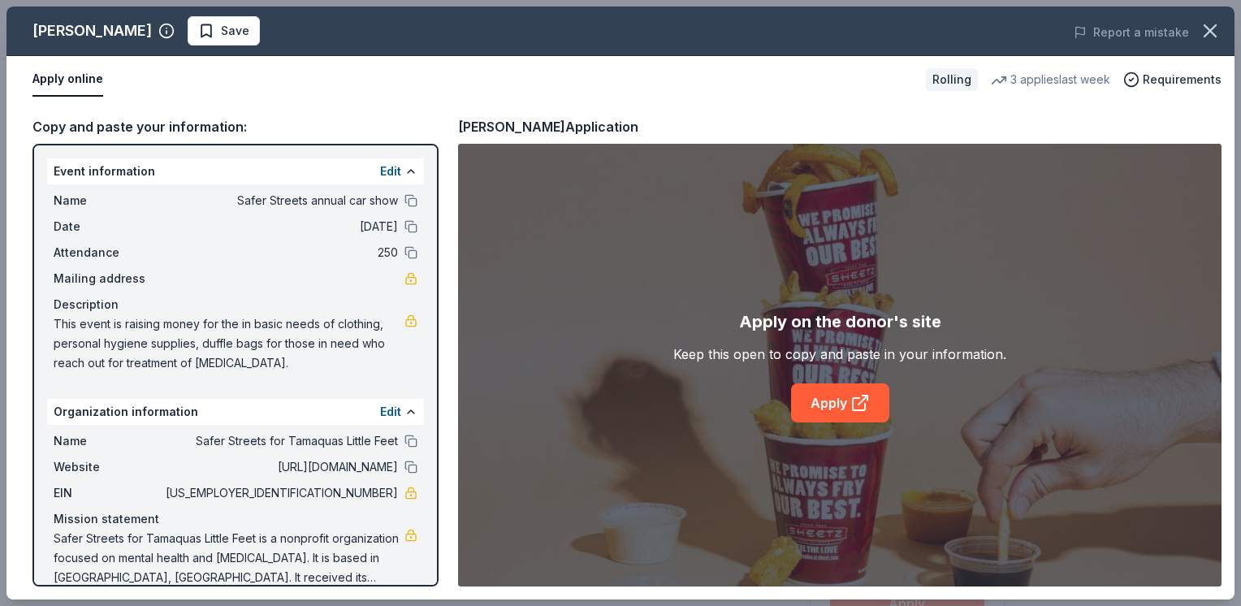 Image resolution: width=1241 pixels, height=606 pixels. Describe the element at coordinates (280, 201) in the screenshot. I see `span: Safer Streets annual car show` at that location.